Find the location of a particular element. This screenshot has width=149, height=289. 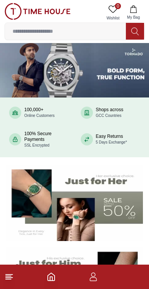

a: Home is located at coordinates (51, 277).